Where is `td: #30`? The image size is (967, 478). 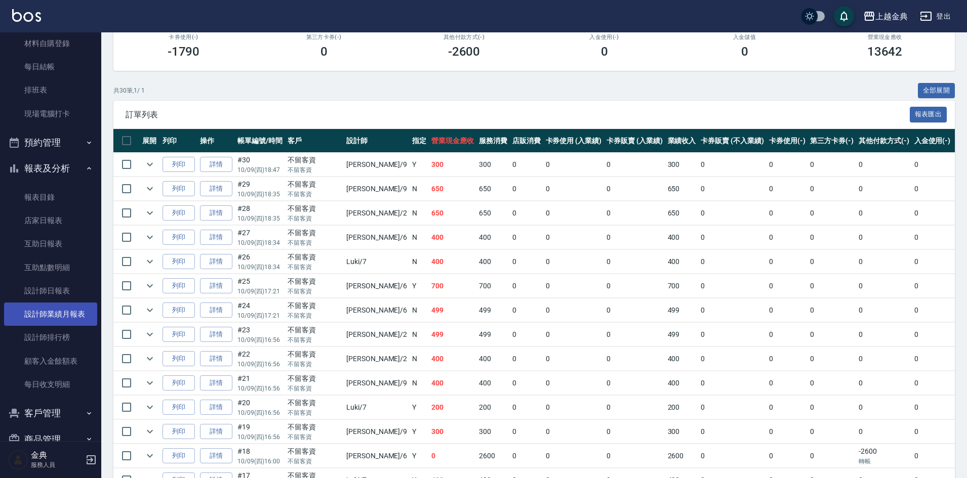
td: #30 is located at coordinates (260, 165).